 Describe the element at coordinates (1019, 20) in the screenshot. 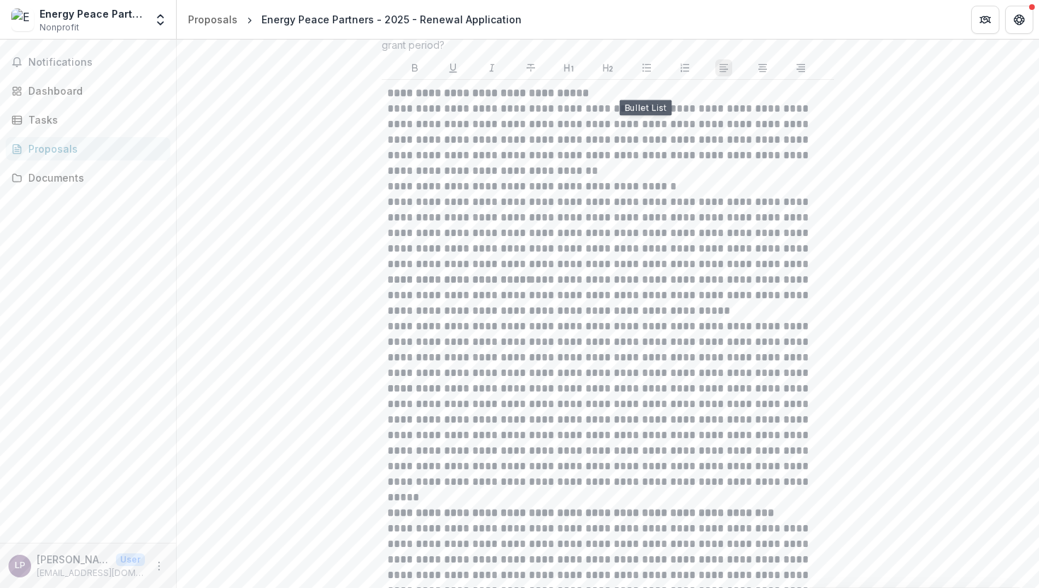

I see `button: Get Help` at that location.